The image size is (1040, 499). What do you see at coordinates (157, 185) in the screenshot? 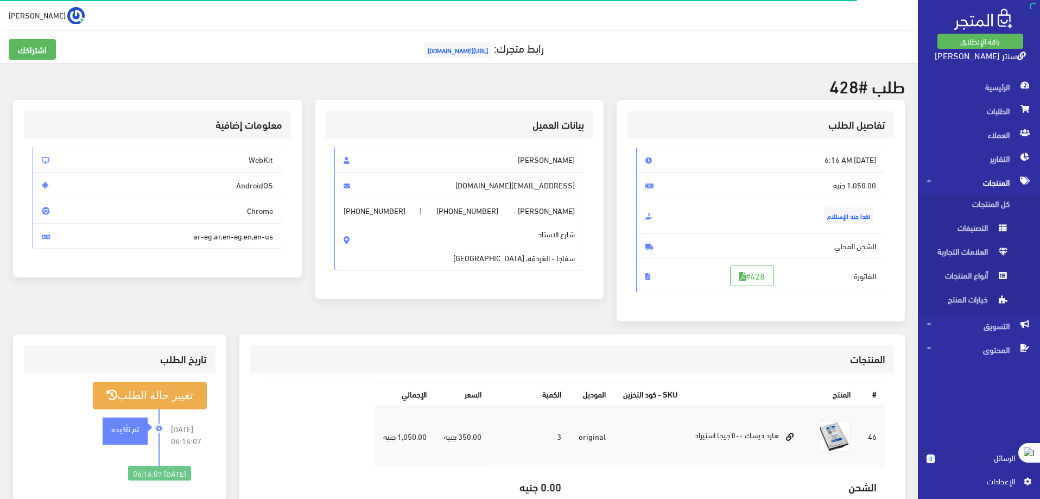
I see `span: AndroidOS` at bounding box center [157, 185].